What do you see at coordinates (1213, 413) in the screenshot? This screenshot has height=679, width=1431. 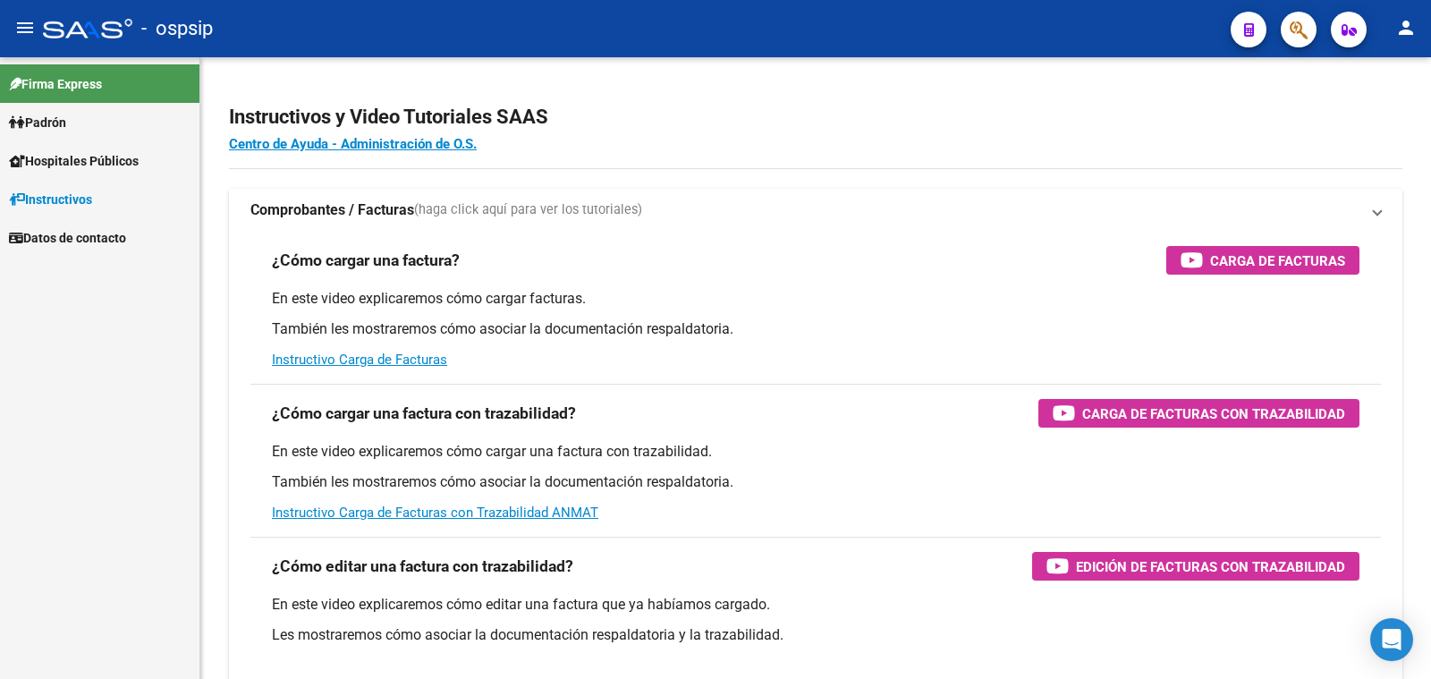 I see `span: Carga de Facturas con Trazabilidad` at bounding box center [1213, 413].